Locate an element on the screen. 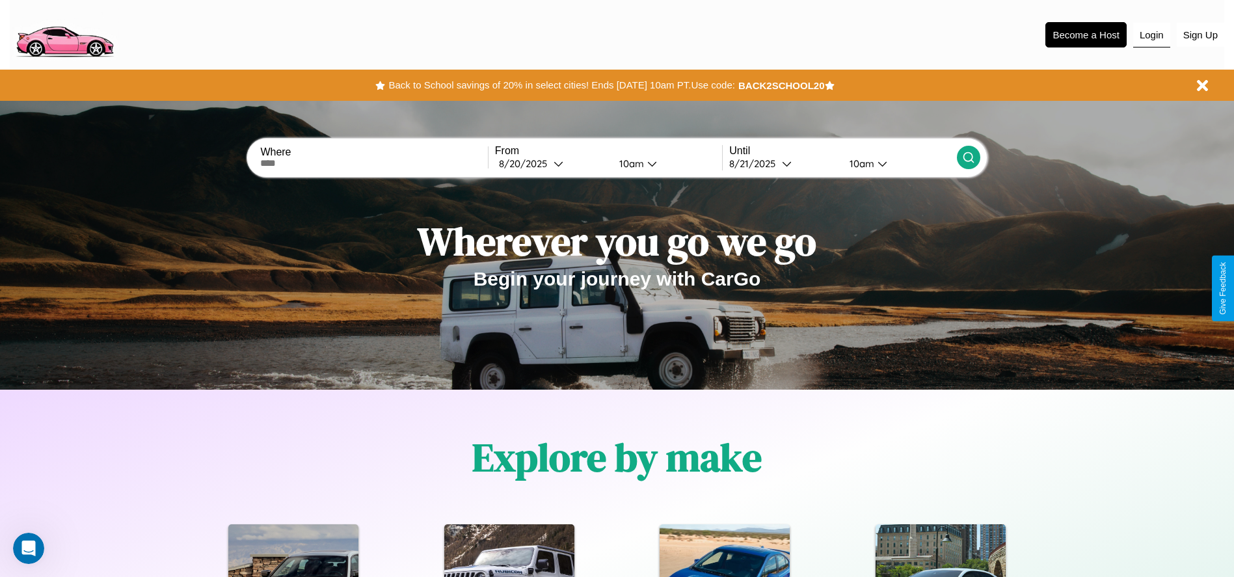 Image resolution: width=1234 pixels, height=577 pixels. button: Sign Up is located at coordinates (1200, 34).